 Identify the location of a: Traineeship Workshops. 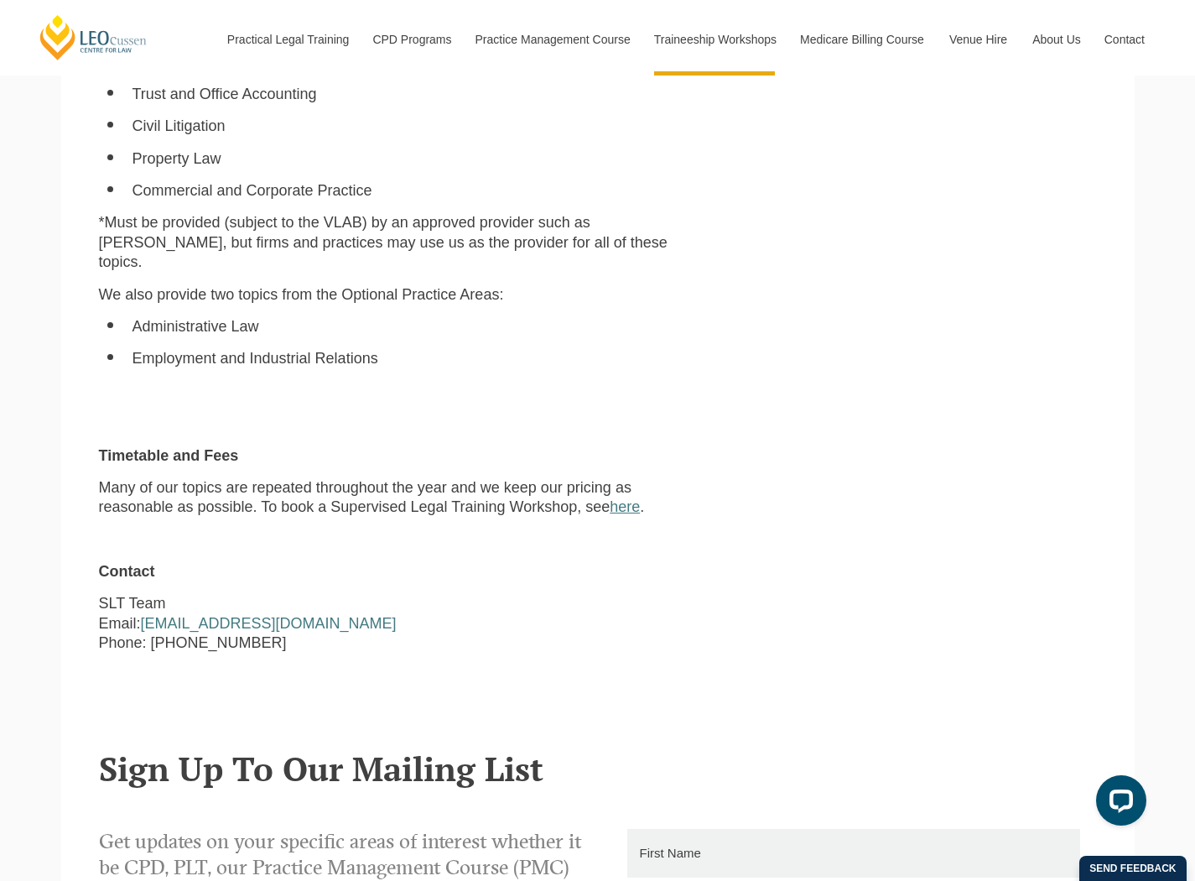
(715, 39).